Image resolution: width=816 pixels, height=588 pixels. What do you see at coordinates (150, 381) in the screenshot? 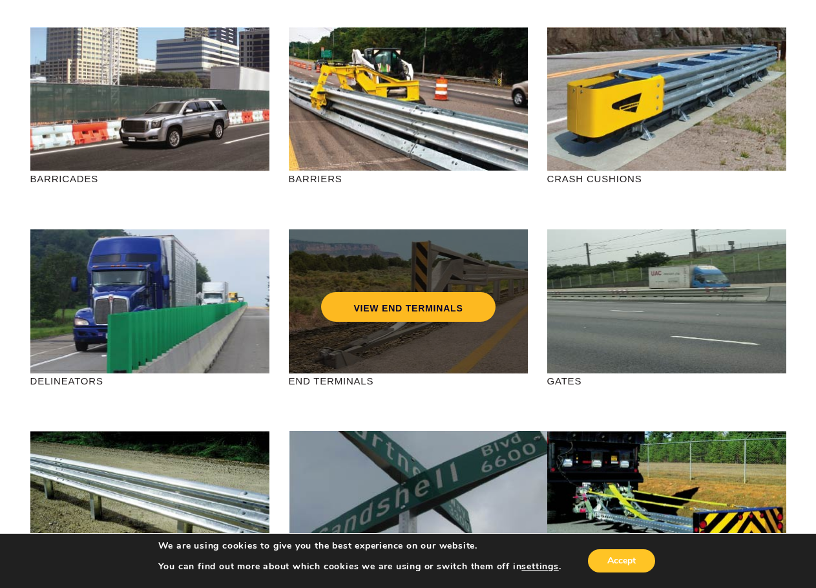
I see `p: DELINEATORS` at bounding box center [150, 381].